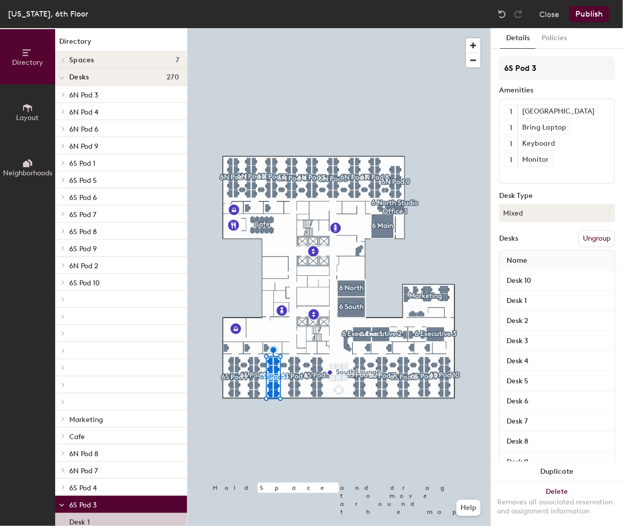 The height and width of the screenshot is (526, 623). Describe the element at coordinates (79, 77) in the screenshot. I see `span: Desks` at that location.